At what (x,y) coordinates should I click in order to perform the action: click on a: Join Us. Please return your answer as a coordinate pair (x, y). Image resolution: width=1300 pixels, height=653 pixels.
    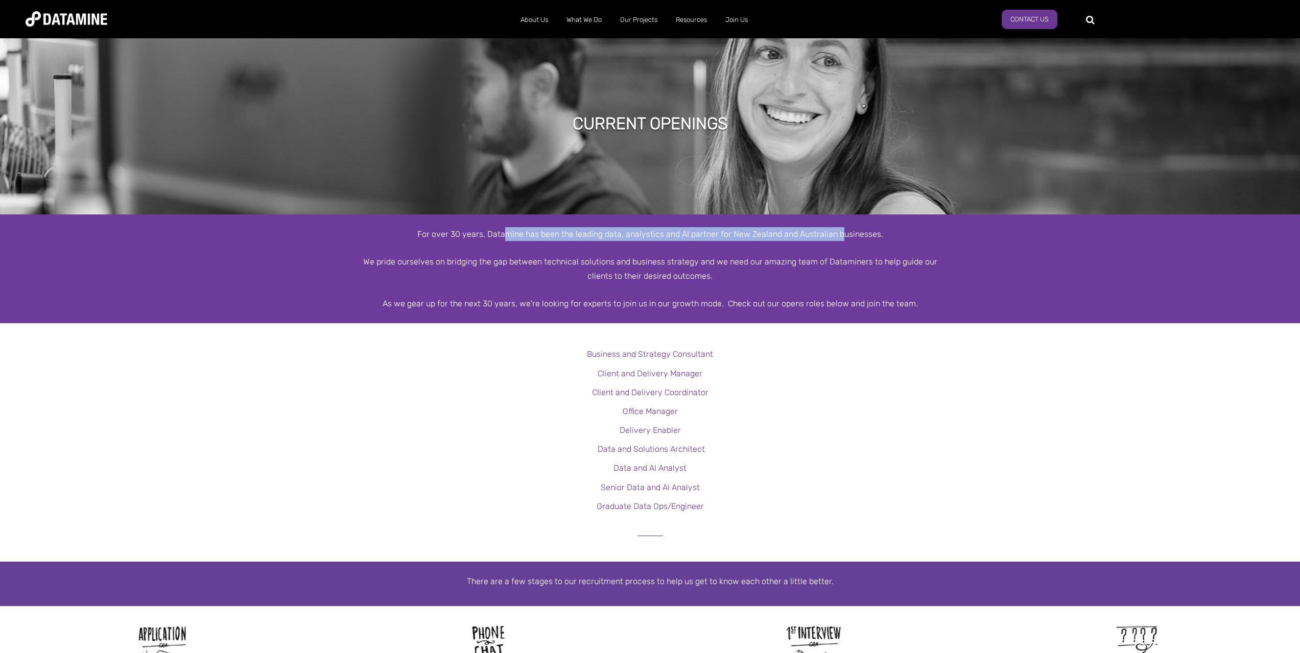
    Looking at the image, I should click on (736, 20).